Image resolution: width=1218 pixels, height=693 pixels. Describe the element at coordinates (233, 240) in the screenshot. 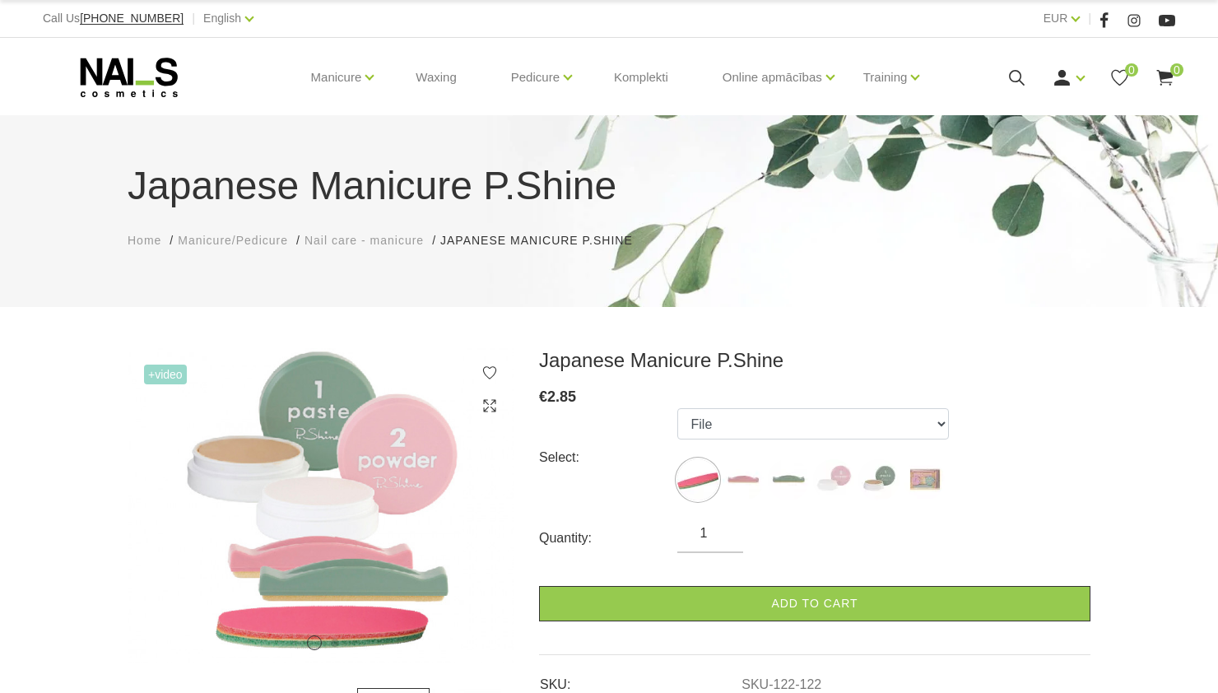

I see `a: Manicure/Pedicure` at that location.